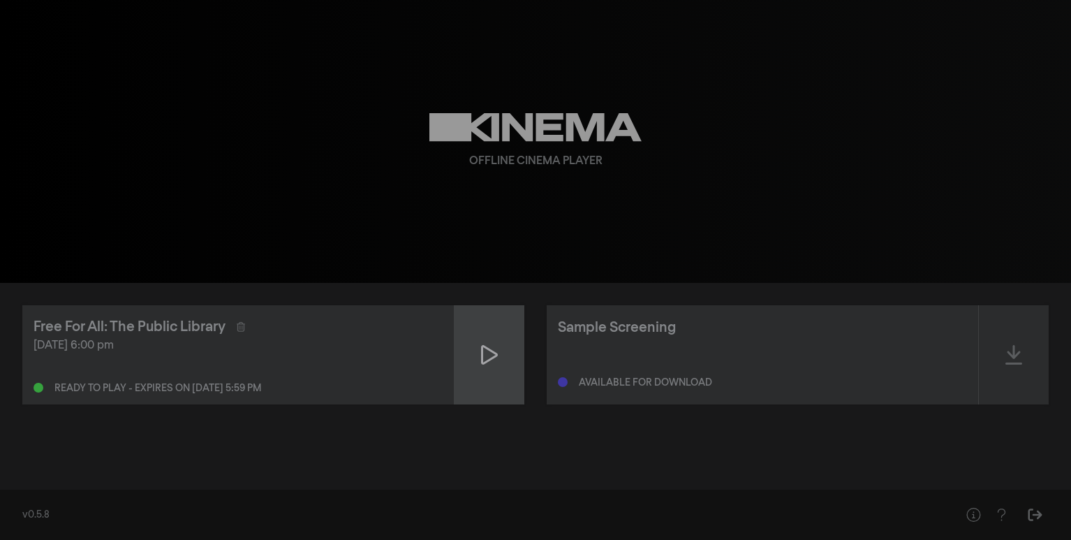  What do you see at coordinates (616, 327) in the screenshot?
I see `div: Sample Screening` at bounding box center [616, 327].